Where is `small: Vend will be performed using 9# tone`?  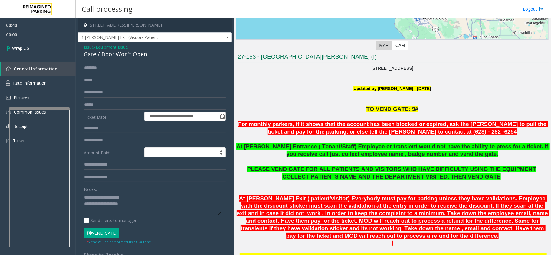 small: Vend will be performed using 9# tone is located at coordinates (119, 242).